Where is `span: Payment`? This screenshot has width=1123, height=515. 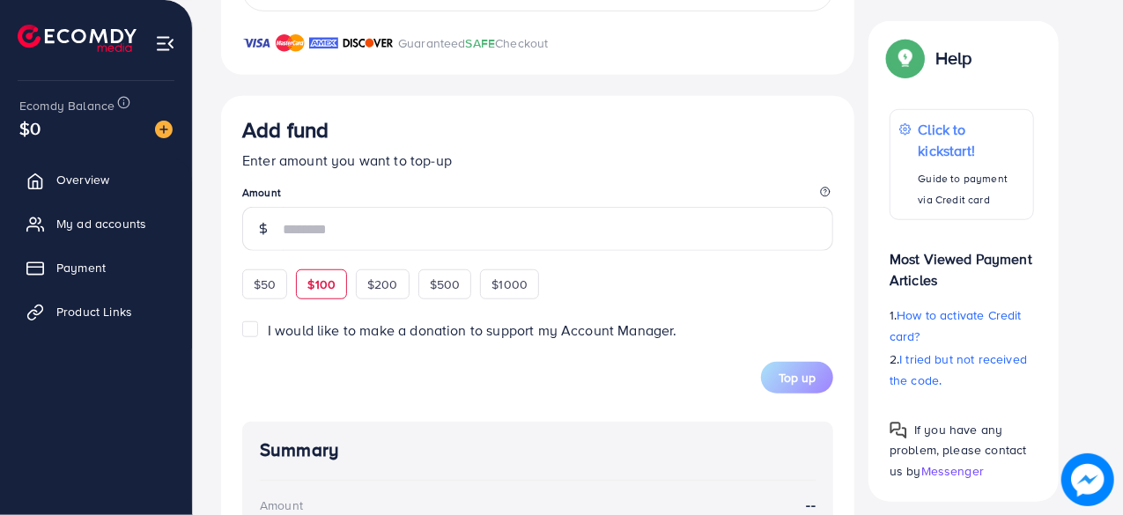 span: Payment is located at coordinates (81, 268).